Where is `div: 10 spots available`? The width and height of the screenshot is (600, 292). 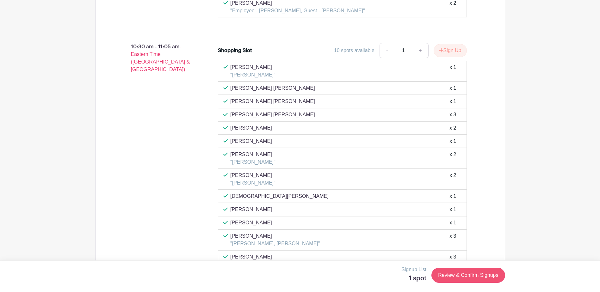 div: 10 spots available is located at coordinates (354, 51).